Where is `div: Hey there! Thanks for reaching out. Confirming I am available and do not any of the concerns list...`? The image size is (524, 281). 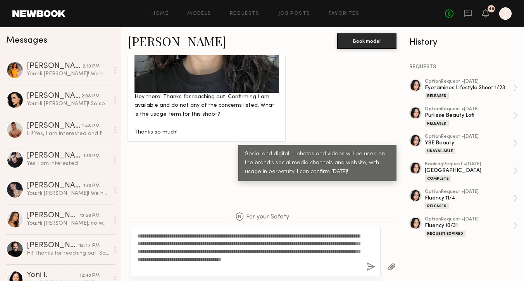 div: Hey there! Thanks for reaching out. Confirming I am available and do not any of the concerns list... is located at coordinates (207, 115).